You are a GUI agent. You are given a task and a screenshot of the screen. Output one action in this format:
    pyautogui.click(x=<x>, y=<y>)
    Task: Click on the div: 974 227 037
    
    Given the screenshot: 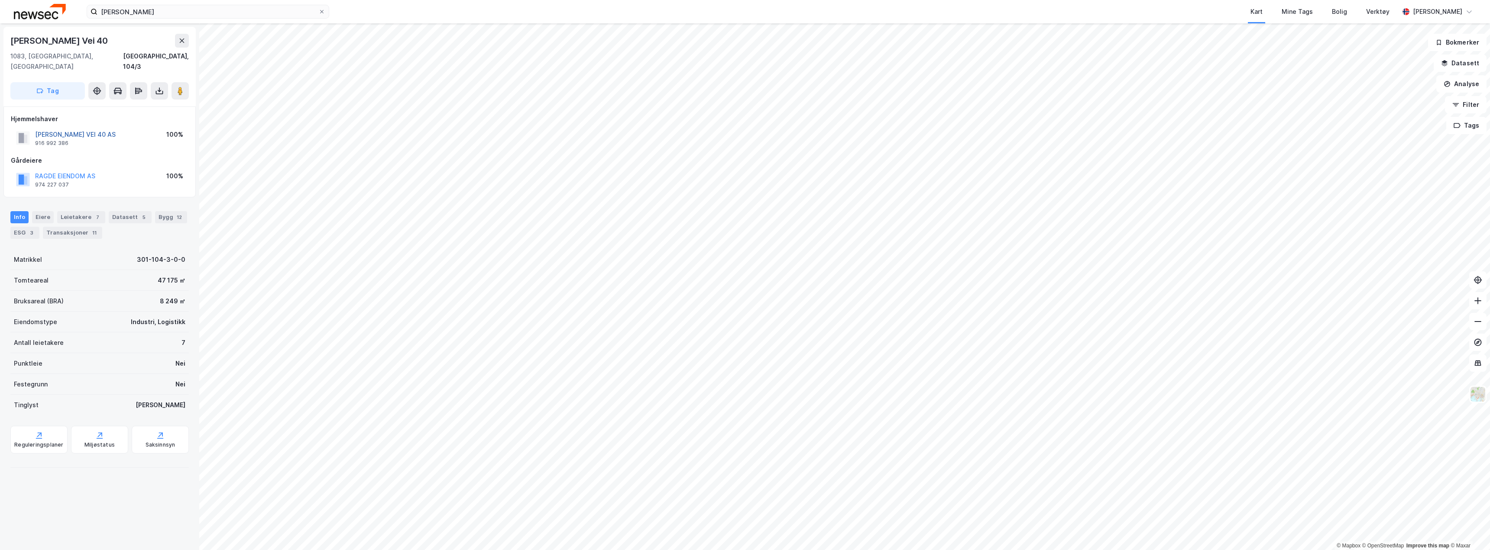 What is the action you would take?
    pyautogui.click(x=52, y=185)
    